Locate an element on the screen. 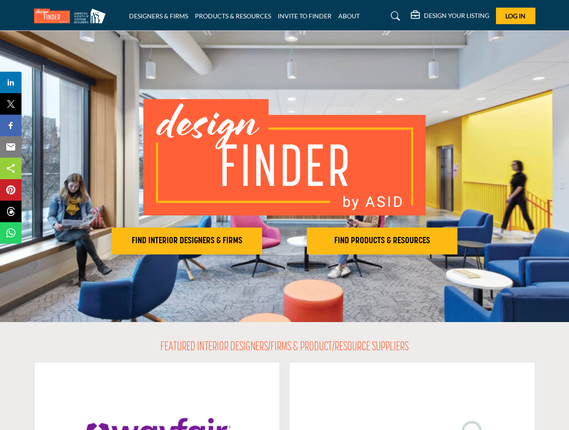 This screenshot has height=430, width=569. a: PRODUCTS & RESOURCES is located at coordinates (233, 16).